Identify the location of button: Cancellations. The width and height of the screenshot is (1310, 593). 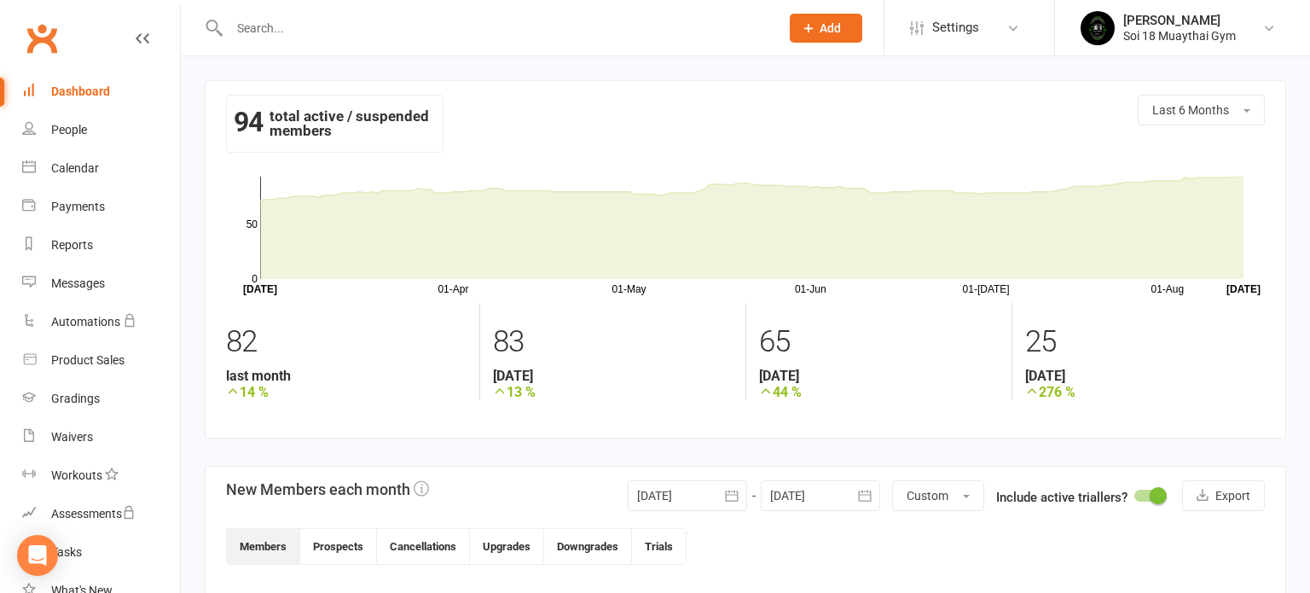
(423, 546).